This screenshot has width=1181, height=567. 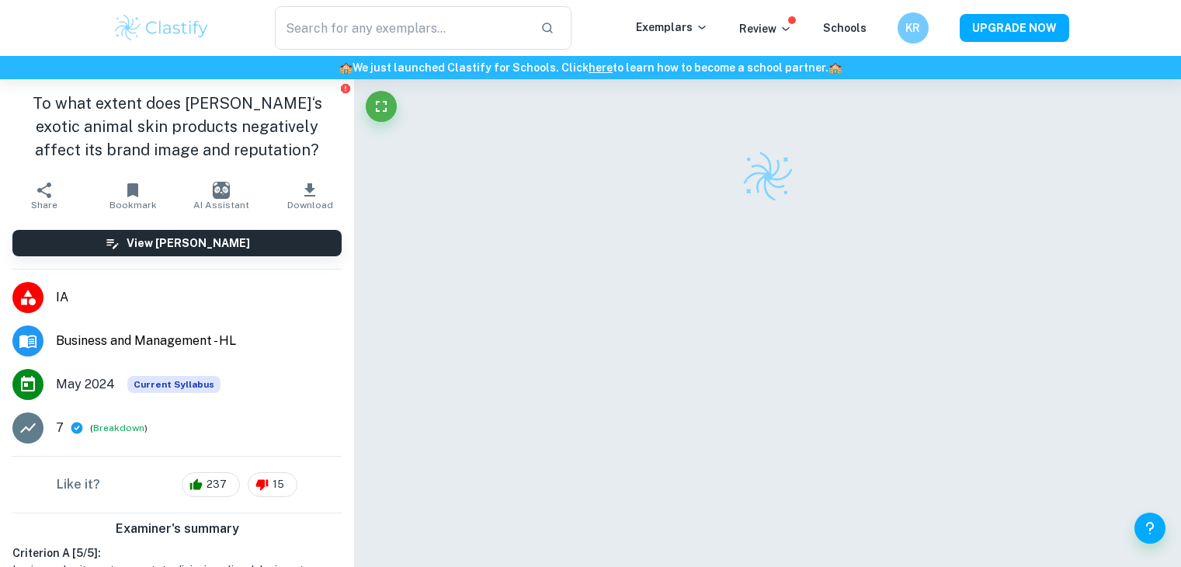 I want to click on button: Breakdown, so click(x=119, y=428).